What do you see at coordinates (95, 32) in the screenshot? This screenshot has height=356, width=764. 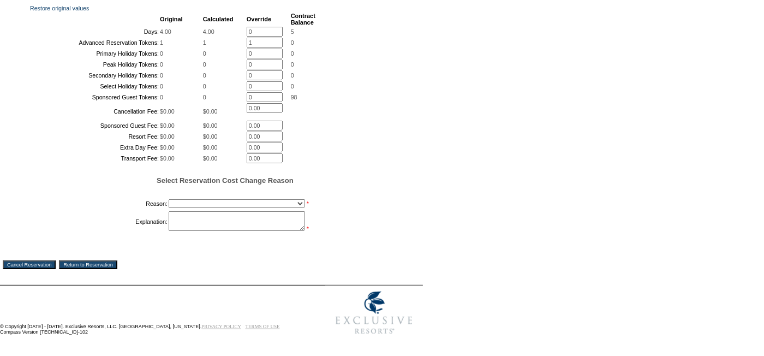 I see `td: Days:` at bounding box center [95, 32].